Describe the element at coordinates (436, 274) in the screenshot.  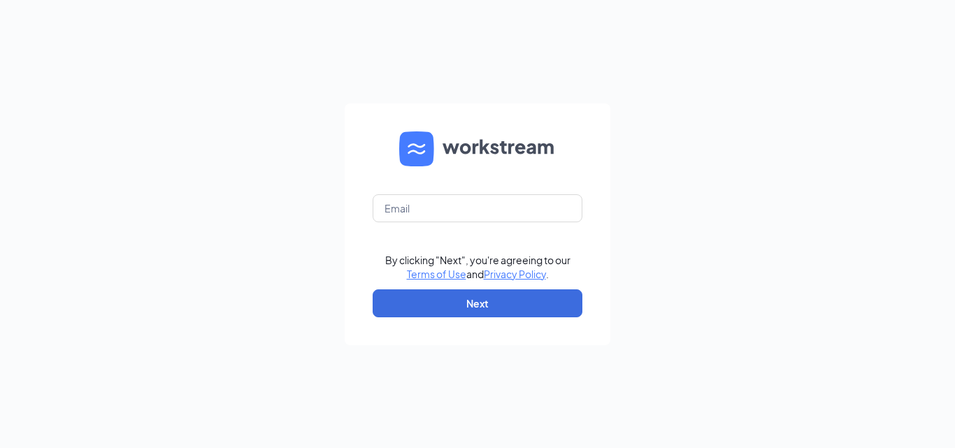
I see `a: Terms of Use` at that location.